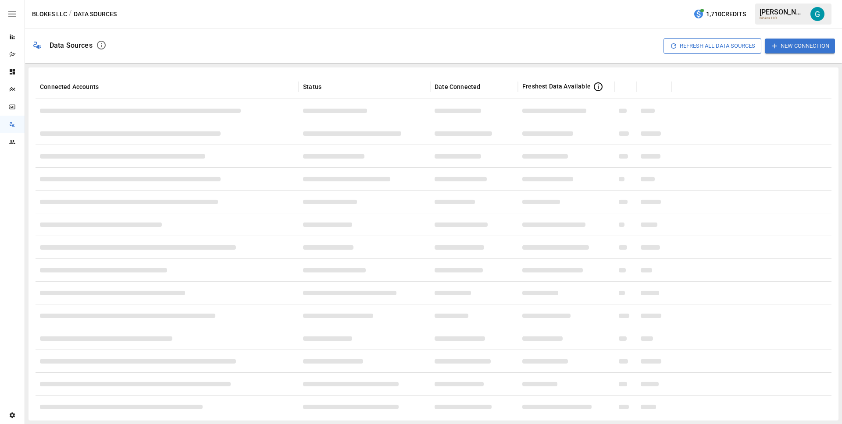 The image size is (842, 424). Describe the element at coordinates (817, 14) in the screenshot. I see `button: Gavin Acres` at that location.